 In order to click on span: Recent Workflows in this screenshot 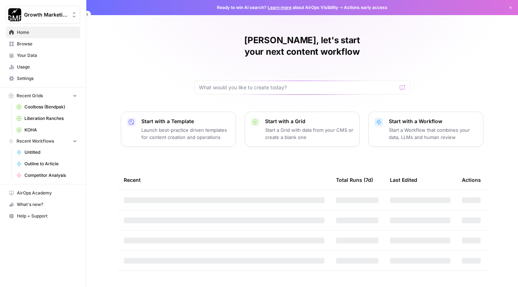, I will do `click(35, 141)`.